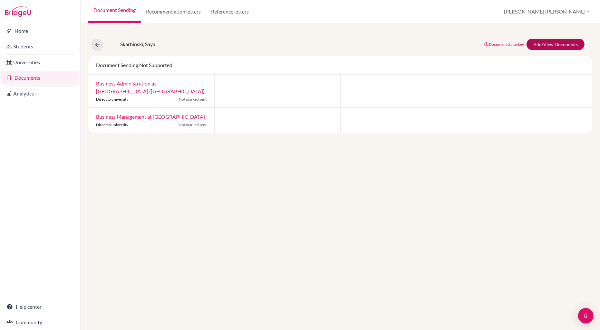  Describe the element at coordinates (40, 46) in the screenshot. I see `a: Students` at that location.